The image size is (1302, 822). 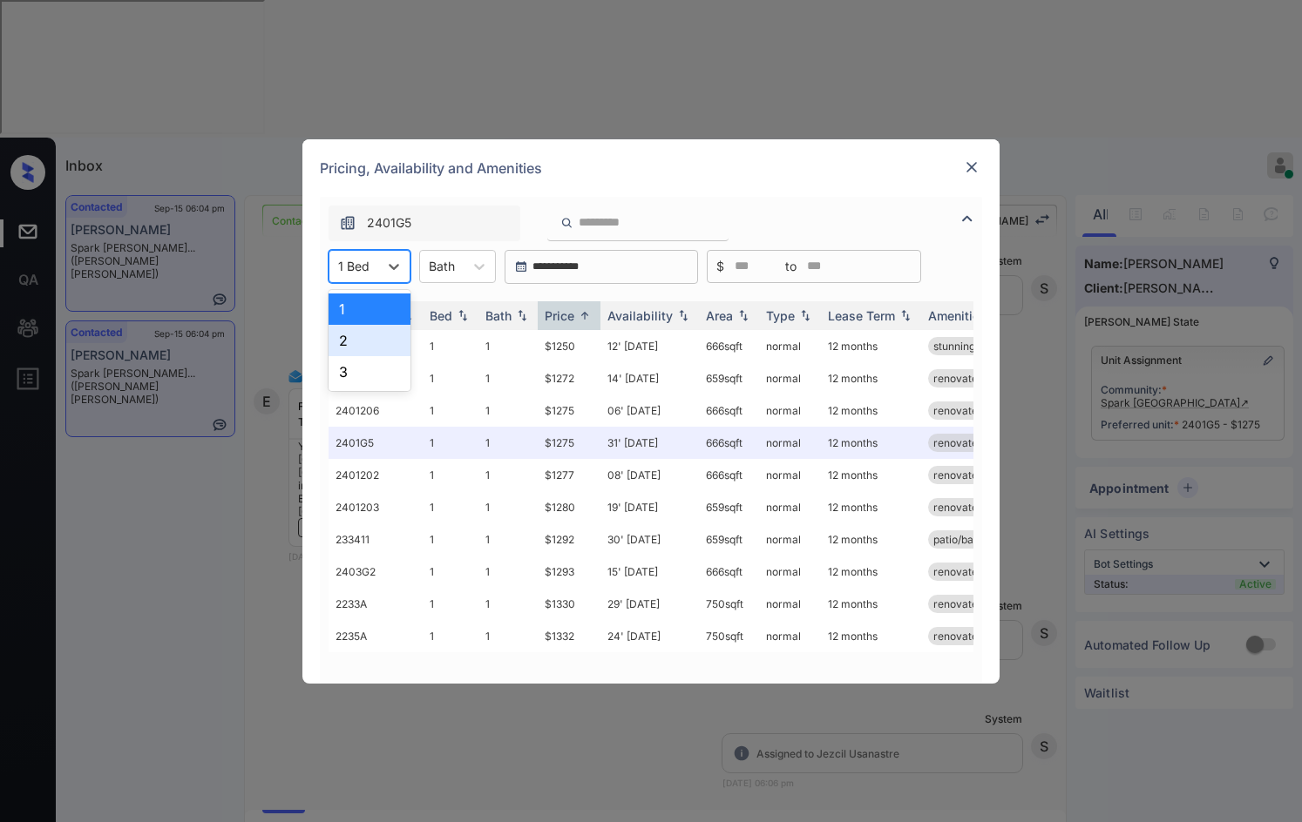 What do you see at coordinates (369, 372) in the screenshot?
I see `div: 3` at bounding box center [369, 372].